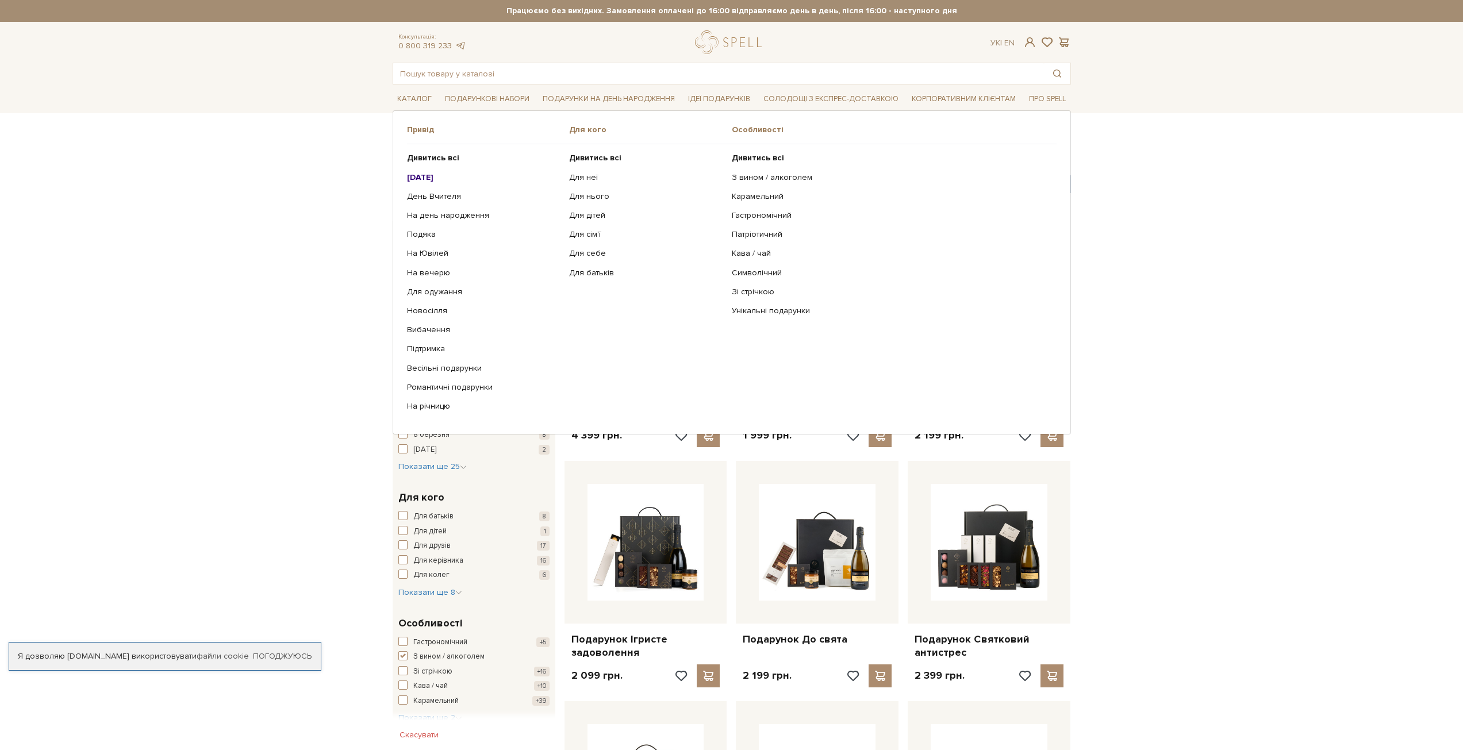 The height and width of the screenshot is (750, 1463). What do you see at coordinates (890, 197) in the screenshot?
I see `a: Карамельний` at bounding box center [890, 197].